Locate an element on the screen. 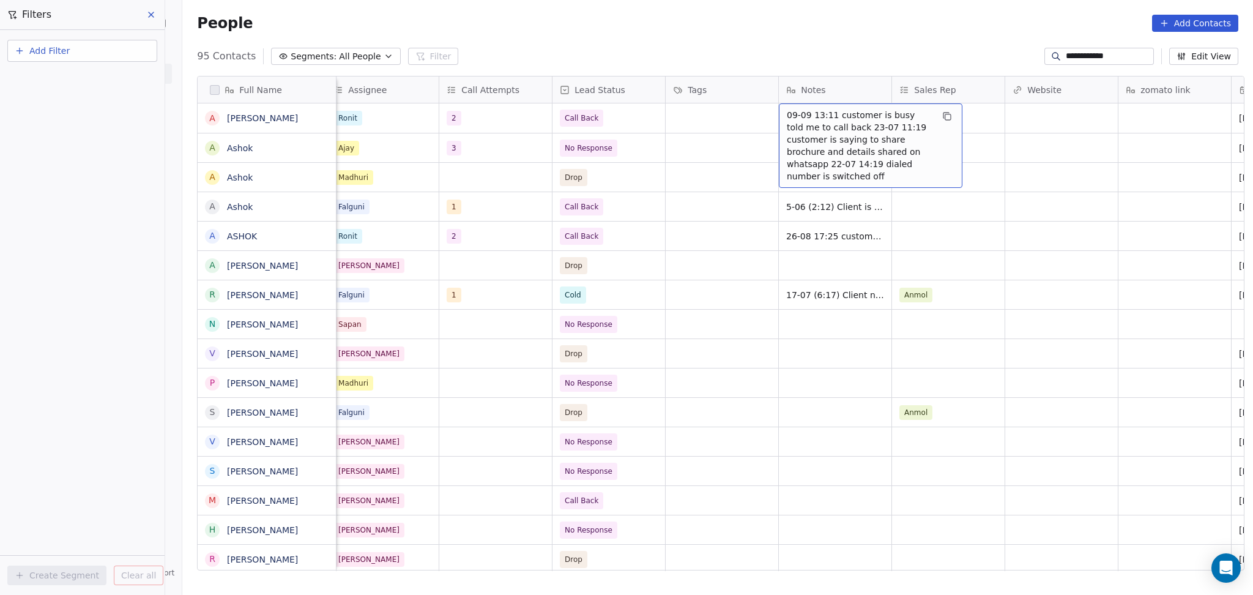 Image resolution: width=1253 pixels, height=595 pixels. span: 26-08 17:25 customer is busy details shared 30-07 10:46 customer didnt pickup the call details sh... is located at coordinates (835, 236).